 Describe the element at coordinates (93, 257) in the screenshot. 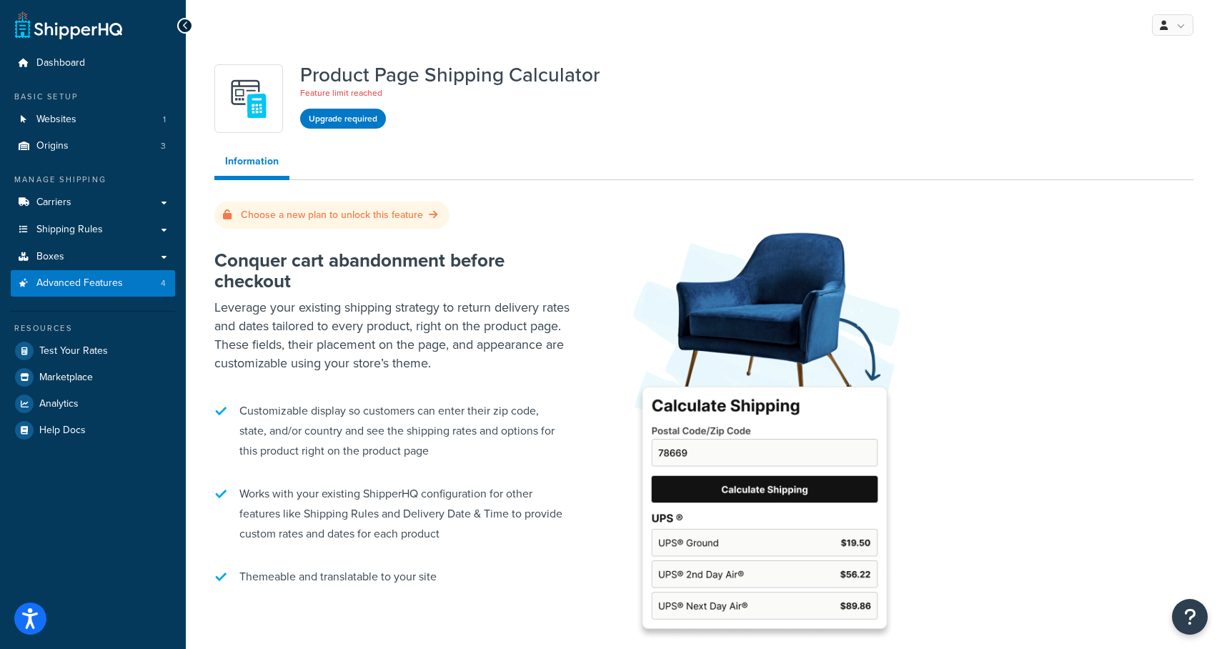

I see `a: Boxes` at that location.